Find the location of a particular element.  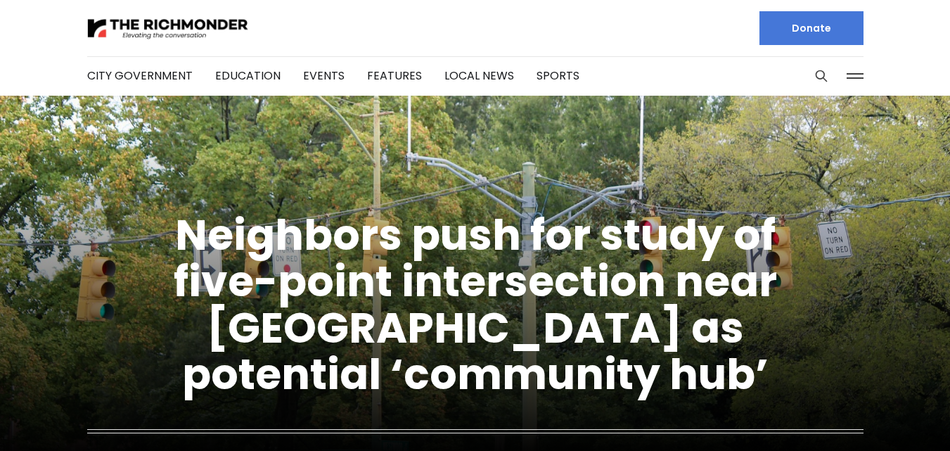

a: Sports is located at coordinates (558, 75).